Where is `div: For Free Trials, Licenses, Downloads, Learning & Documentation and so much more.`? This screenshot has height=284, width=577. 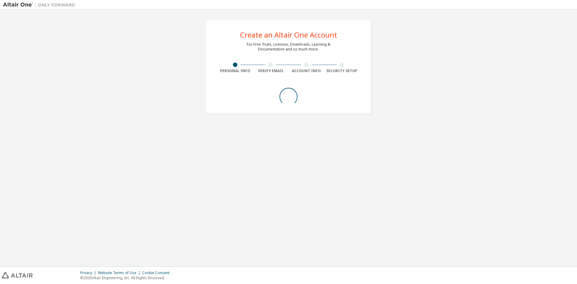
div: For Free Trials, Licenses, Downloads, Learning & Documentation and so much more. is located at coordinates (288, 47).